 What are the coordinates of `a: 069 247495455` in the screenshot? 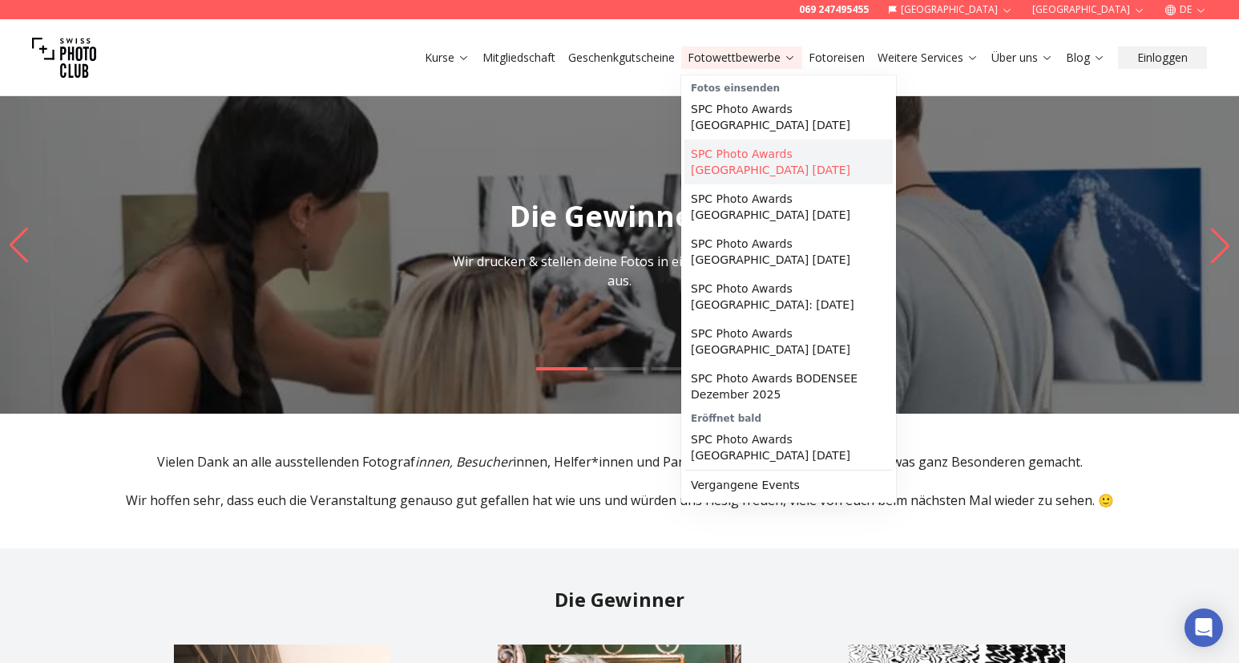 It's located at (833, 10).